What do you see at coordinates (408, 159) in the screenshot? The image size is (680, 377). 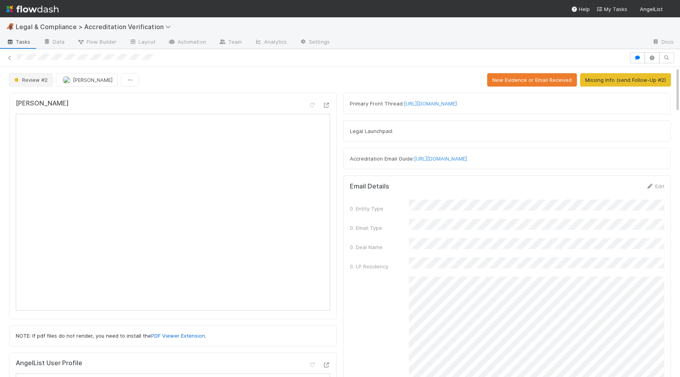 I see `span: Accreditation Email Guide:` at bounding box center [408, 159].